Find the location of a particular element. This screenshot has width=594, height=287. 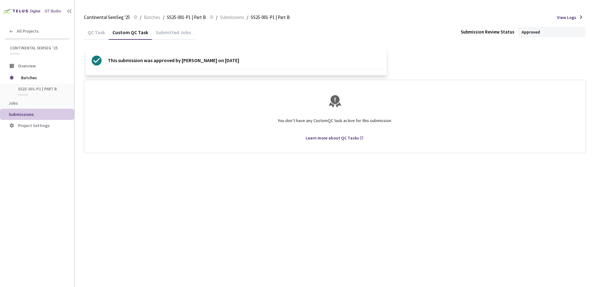

a: Submissions is located at coordinates (232, 17).